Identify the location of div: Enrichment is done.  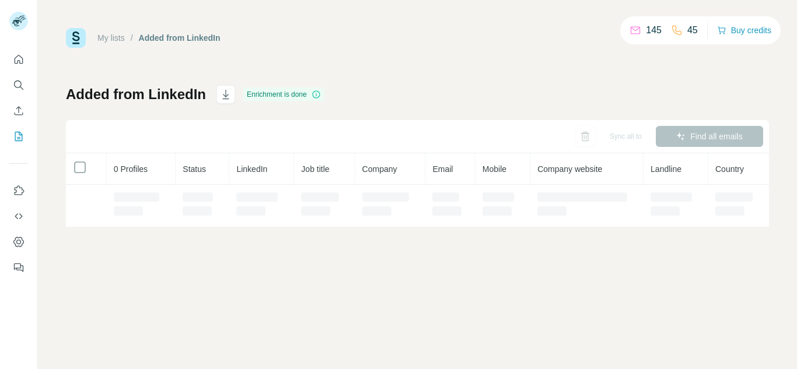
(283, 94).